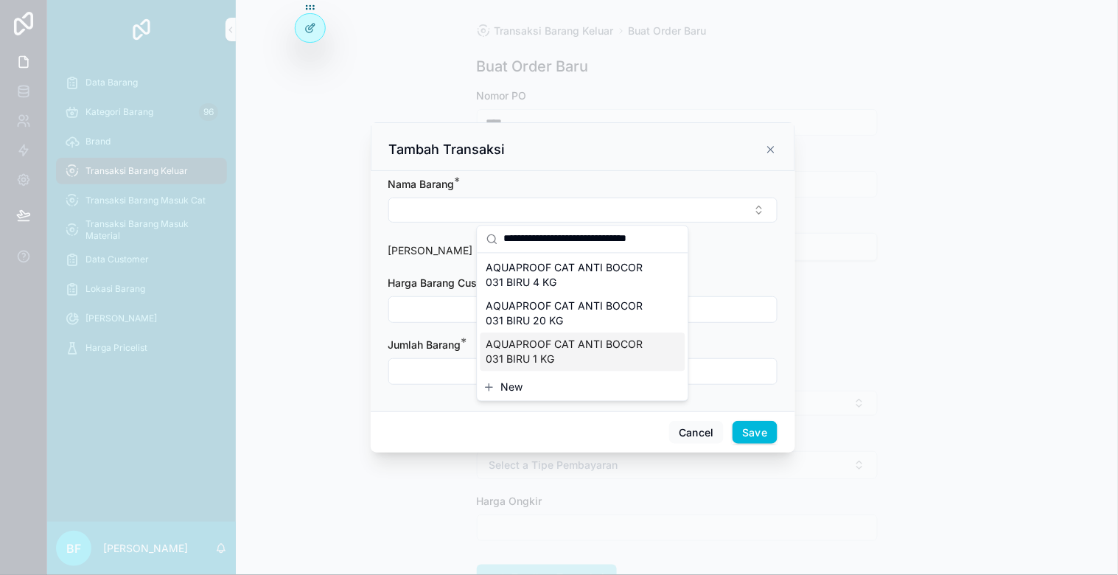 This screenshot has width=1118, height=575. What do you see at coordinates (755, 433) in the screenshot?
I see `button: Save` at bounding box center [755, 433].